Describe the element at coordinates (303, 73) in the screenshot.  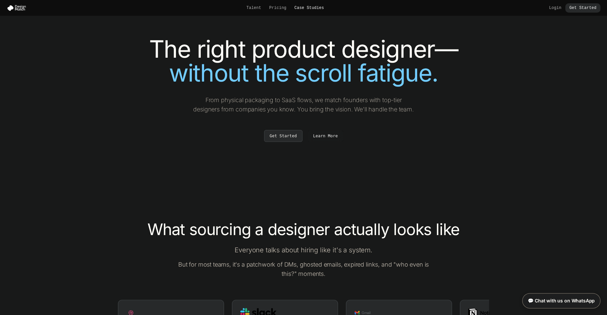
I see `span: without the scroll fatigue.` at that location.